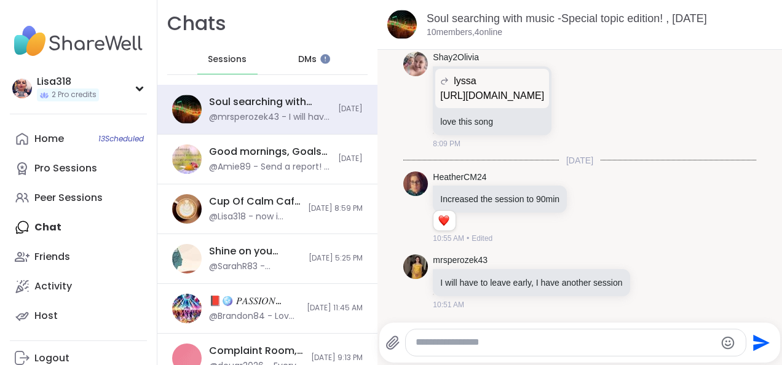 The image size is (782, 365). Describe the element at coordinates (492, 122) in the screenshot. I see `p: love this song` at that location.